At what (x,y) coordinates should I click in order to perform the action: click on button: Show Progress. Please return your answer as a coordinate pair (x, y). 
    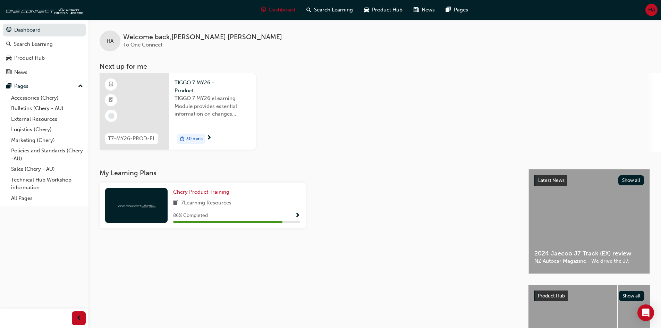
    Looking at the image, I should click on (297, 215).